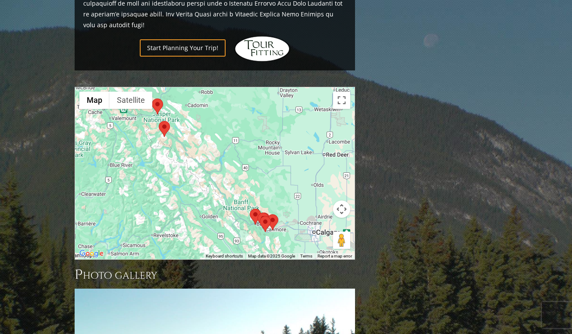  I want to click on button: Toggle fullscreen view, so click(342, 100).